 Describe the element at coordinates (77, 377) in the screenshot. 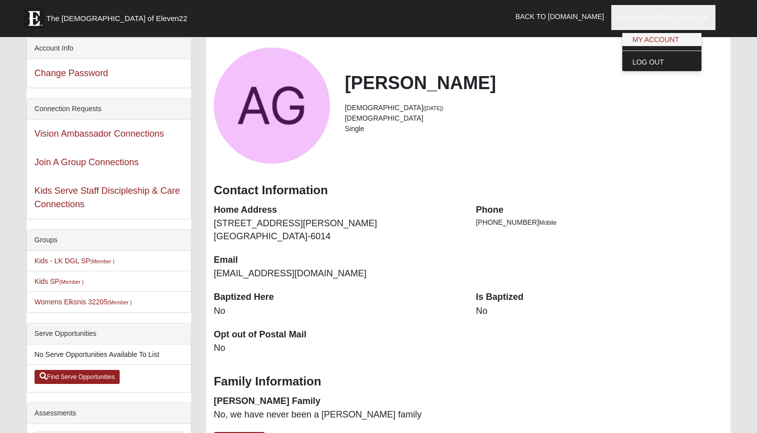

I see `a: Find Serve Opportunities` at that location.